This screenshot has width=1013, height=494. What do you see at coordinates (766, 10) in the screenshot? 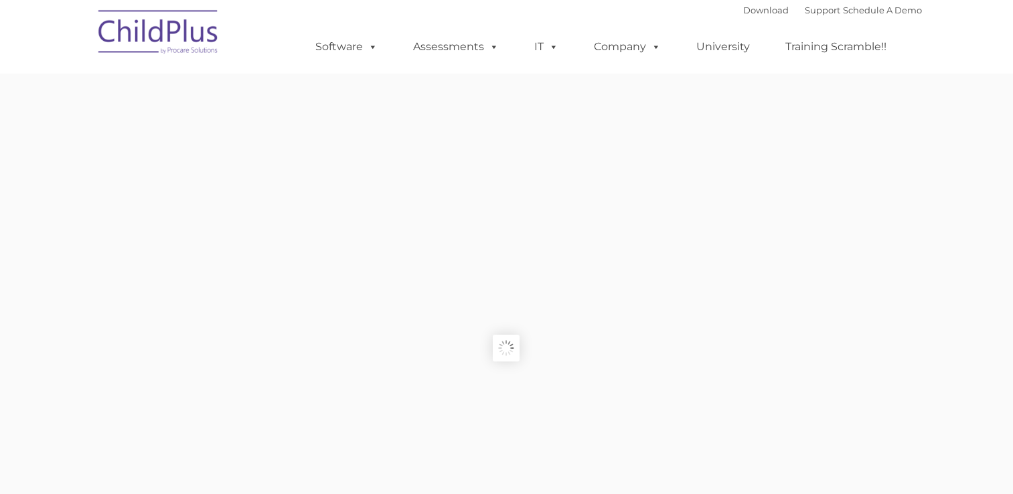
I see `a: Download` at bounding box center [766, 10].